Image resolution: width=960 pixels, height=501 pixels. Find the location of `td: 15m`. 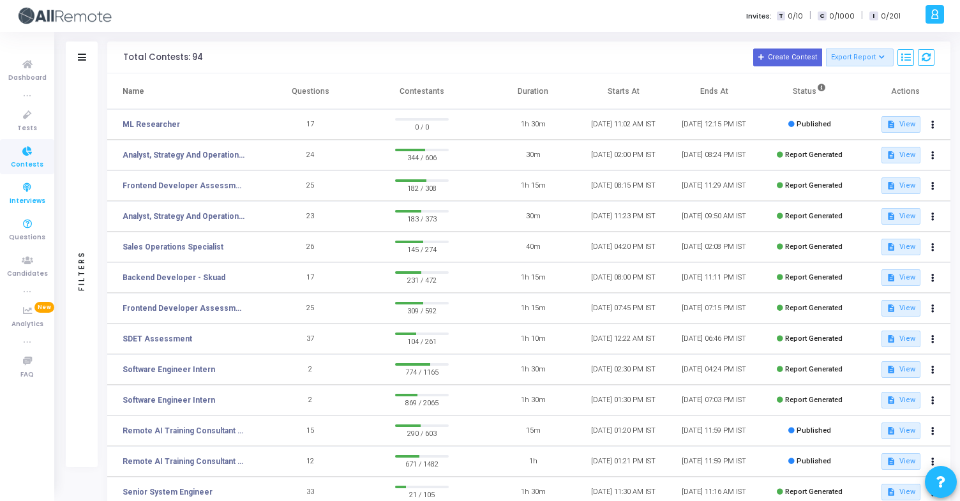

td: 15m is located at coordinates (534, 431).